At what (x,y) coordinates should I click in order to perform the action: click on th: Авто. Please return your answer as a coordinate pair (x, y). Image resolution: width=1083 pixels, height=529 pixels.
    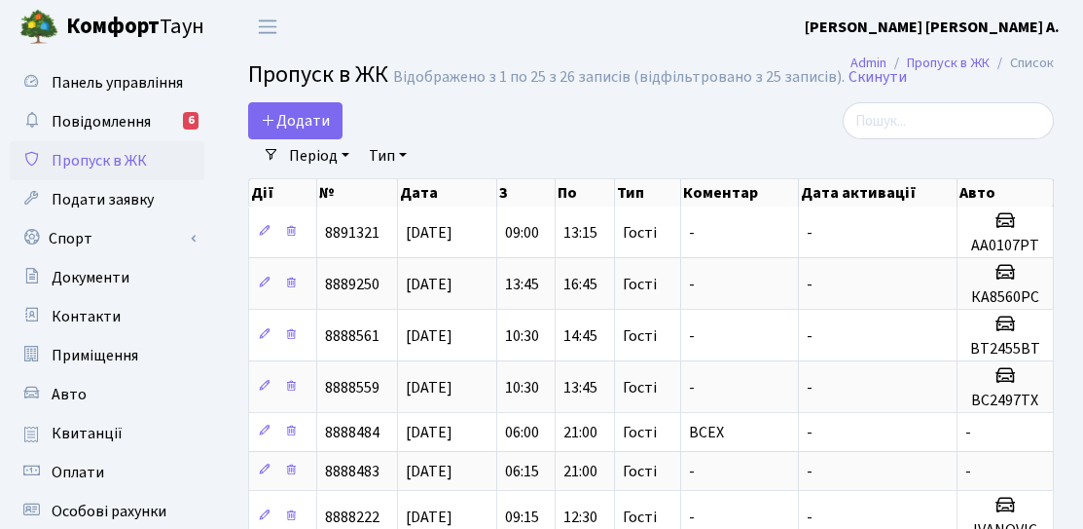
    Looking at the image, I should click on (1006, 193).